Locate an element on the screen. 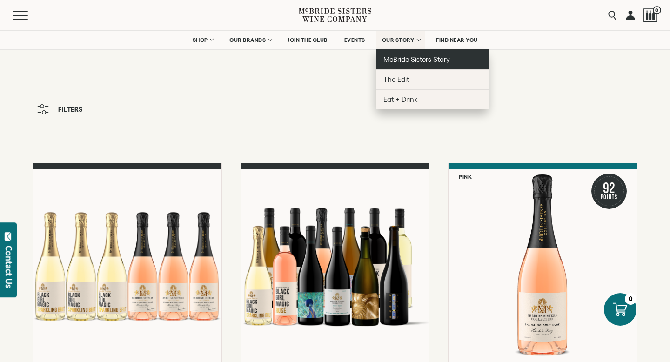 The image size is (670, 362). a: EVENTS is located at coordinates (355, 40).